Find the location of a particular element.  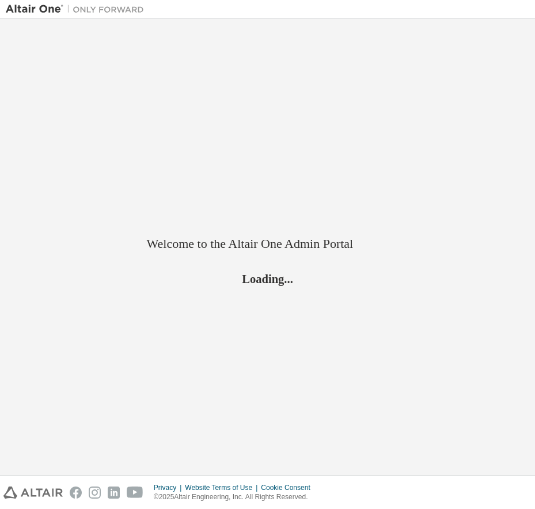

div: Website Terms of Use is located at coordinates (223, 487).